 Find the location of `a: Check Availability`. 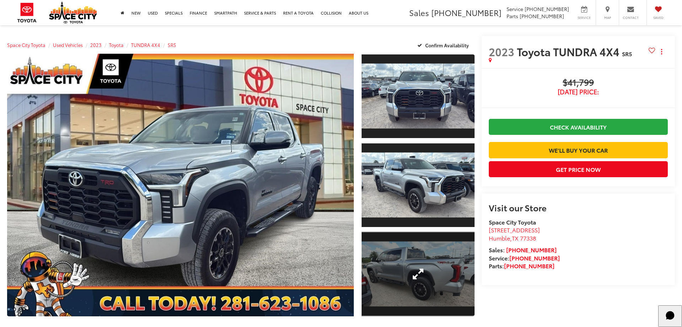

a: Check Availability is located at coordinates (579, 127).